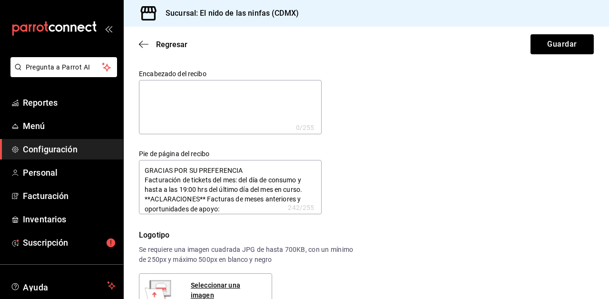 This screenshot has width=609, height=299. I want to click on span: Ayuda, so click(63, 286).